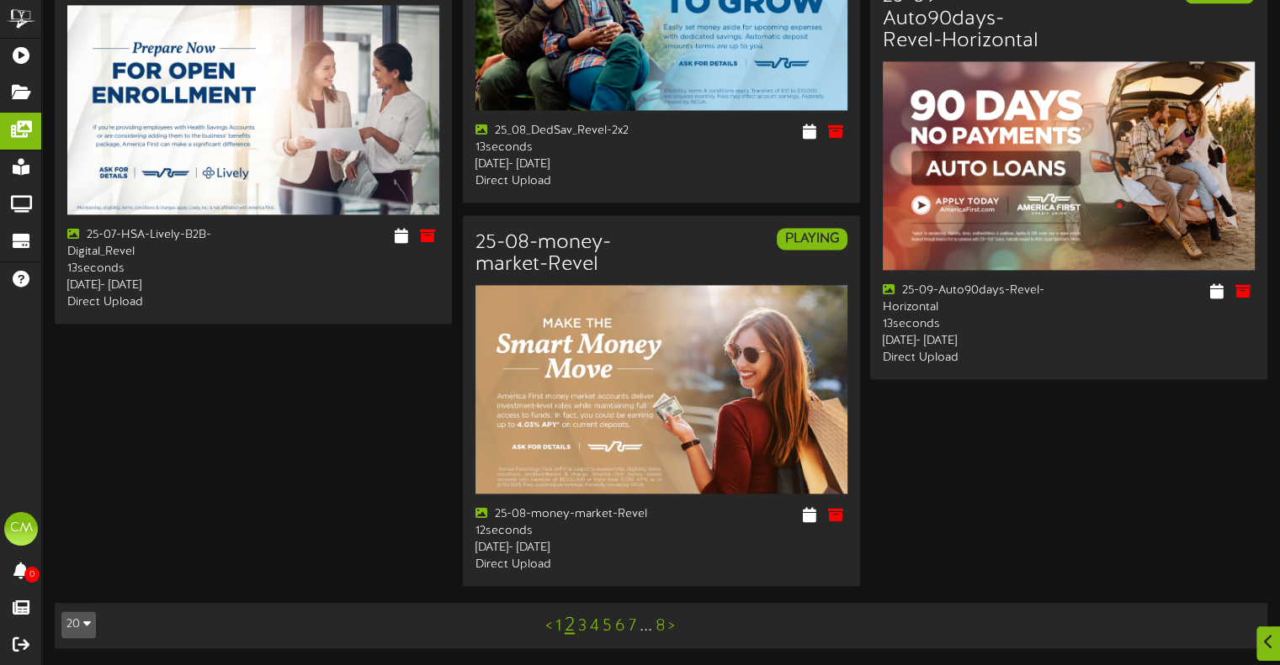  Describe the element at coordinates (812, 239) in the screenshot. I see `strong: PLAYING` at that location.